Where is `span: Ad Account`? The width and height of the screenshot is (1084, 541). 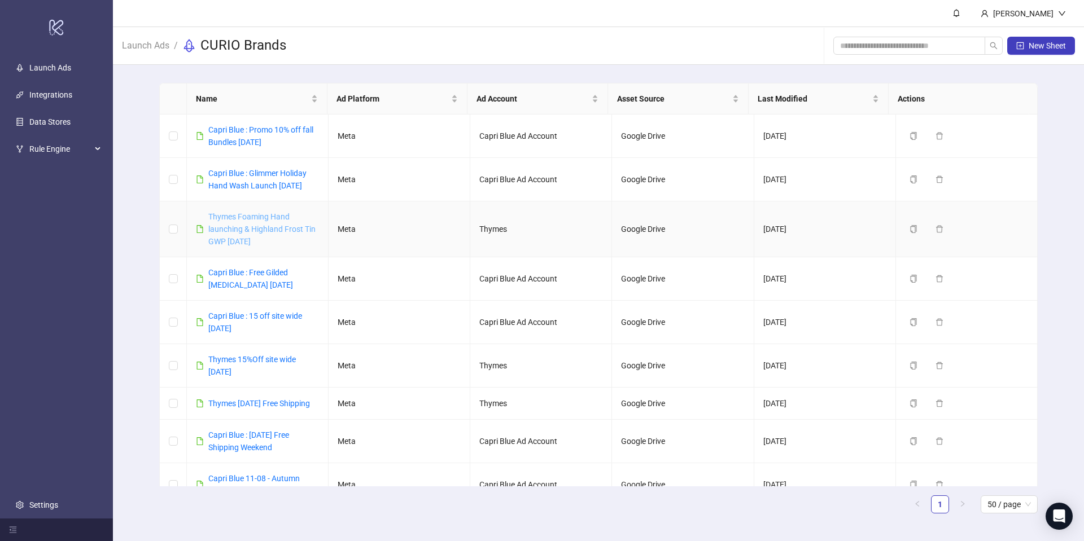
span: Ad Account is located at coordinates (533, 99).